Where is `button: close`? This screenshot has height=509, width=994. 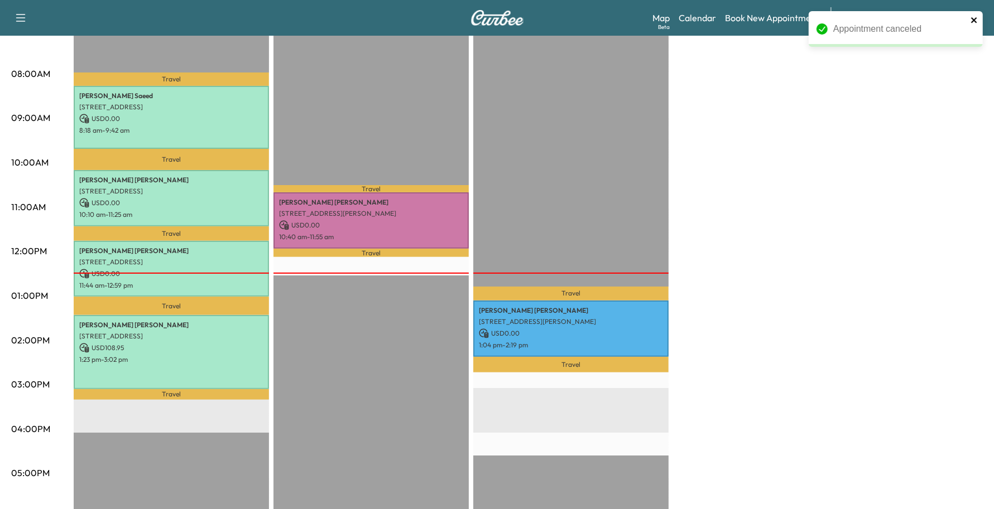 button: close is located at coordinates (974, 20).